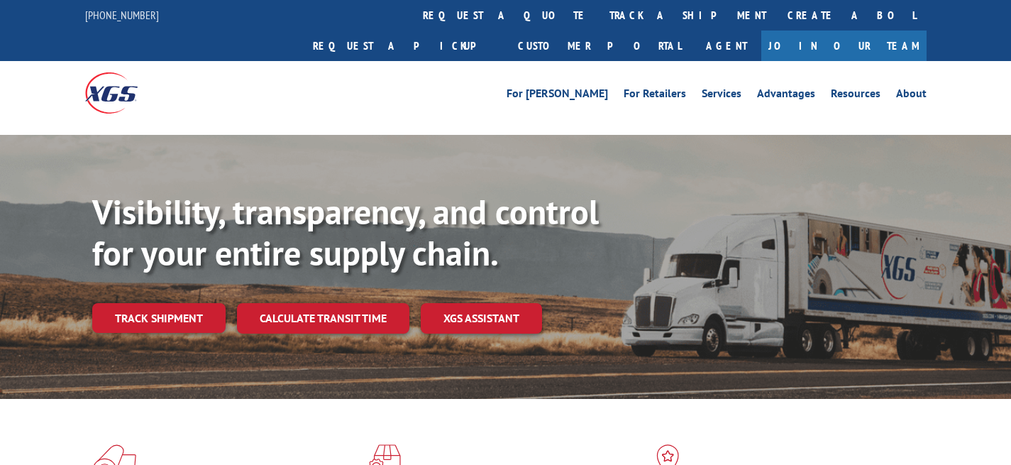 The width and height of the screenshot is (1011, 465). Describe the element at coordinates (655, 96) in the screenshot. I see `a: For Retailers` at that location.